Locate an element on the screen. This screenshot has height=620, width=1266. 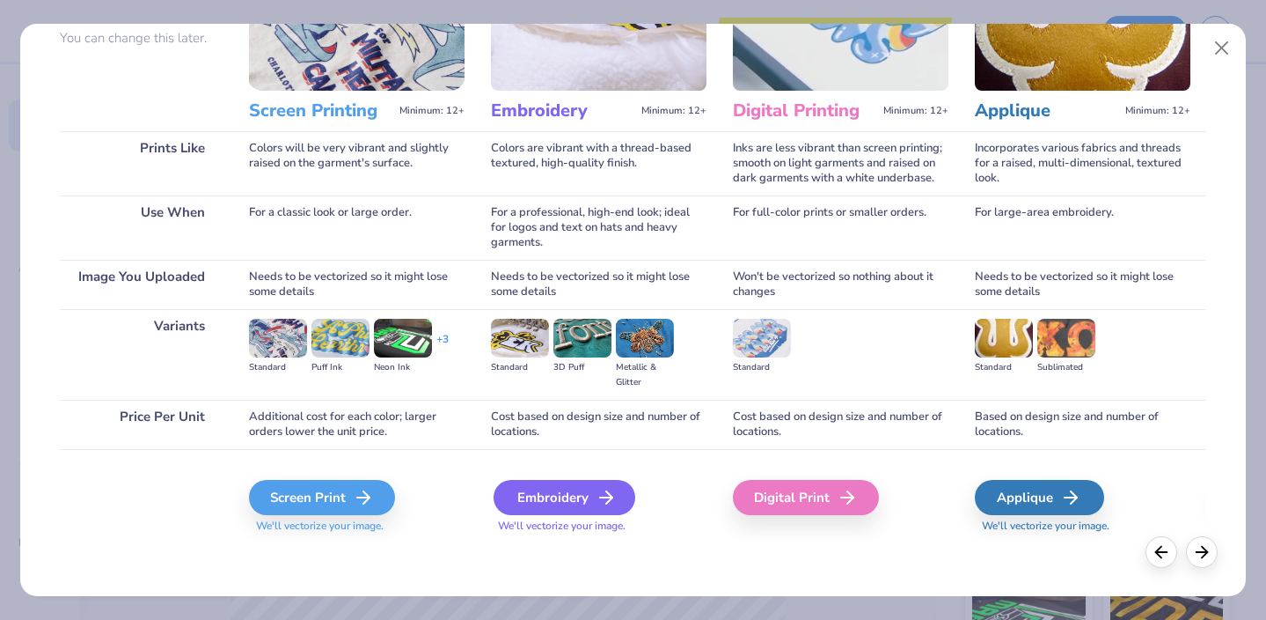
div: Variants is located at coordinates (141, 354).